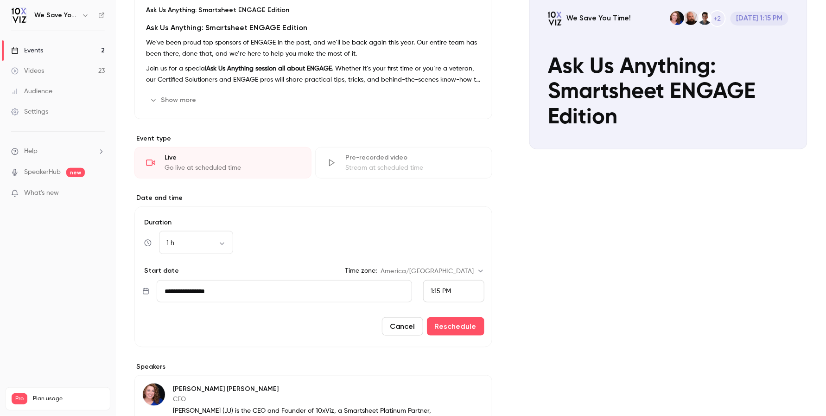  What do you see at coordinates (223, 163) in the screenshot?
I see `div: LiveGo live at scheduled time` at bounding box center [223, 163].